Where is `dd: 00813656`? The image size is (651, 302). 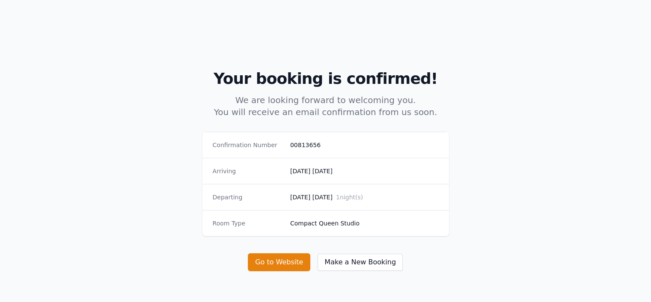
dd: 00813656 is located at coordinates (364, 145).